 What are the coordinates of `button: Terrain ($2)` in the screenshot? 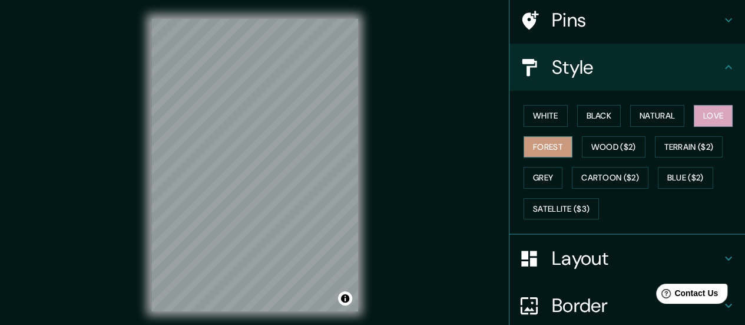 It's located at (689, 147).